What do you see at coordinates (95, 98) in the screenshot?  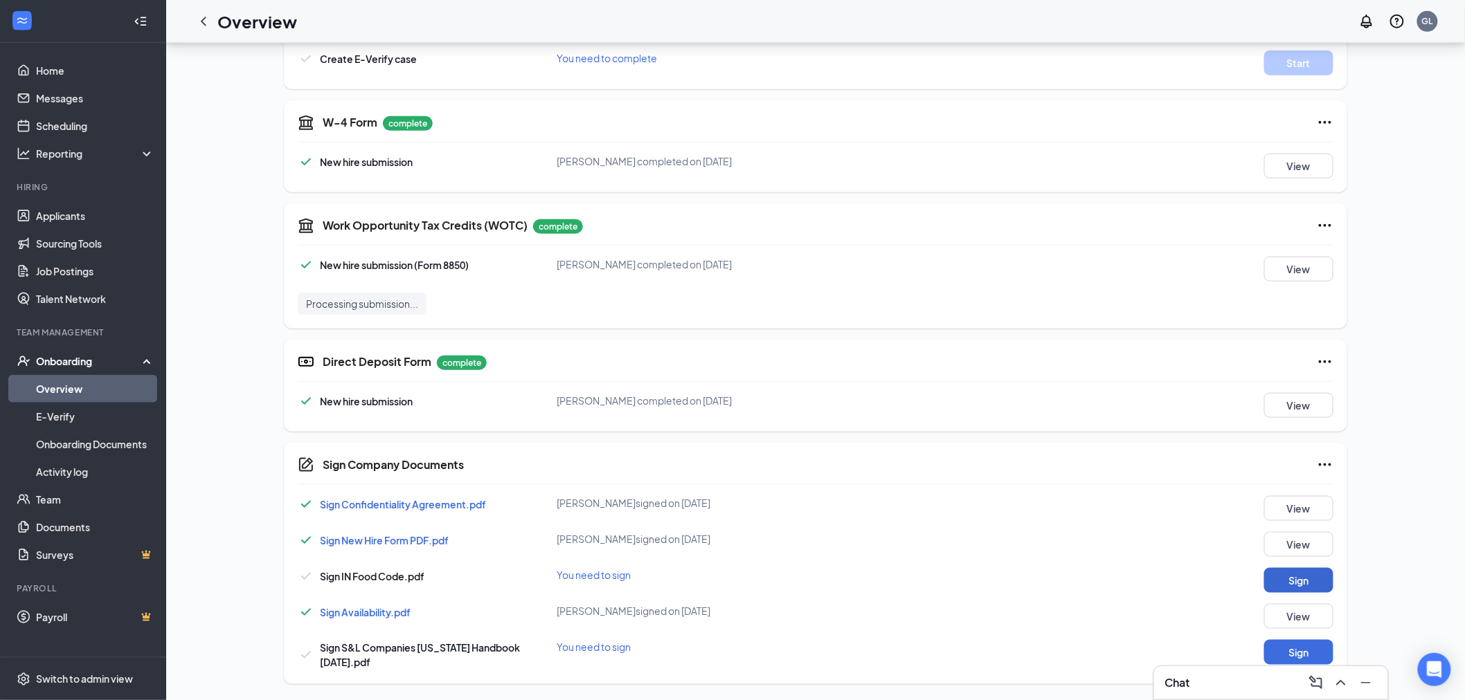 I see `a: Messages` at bounding box center [95, 98].